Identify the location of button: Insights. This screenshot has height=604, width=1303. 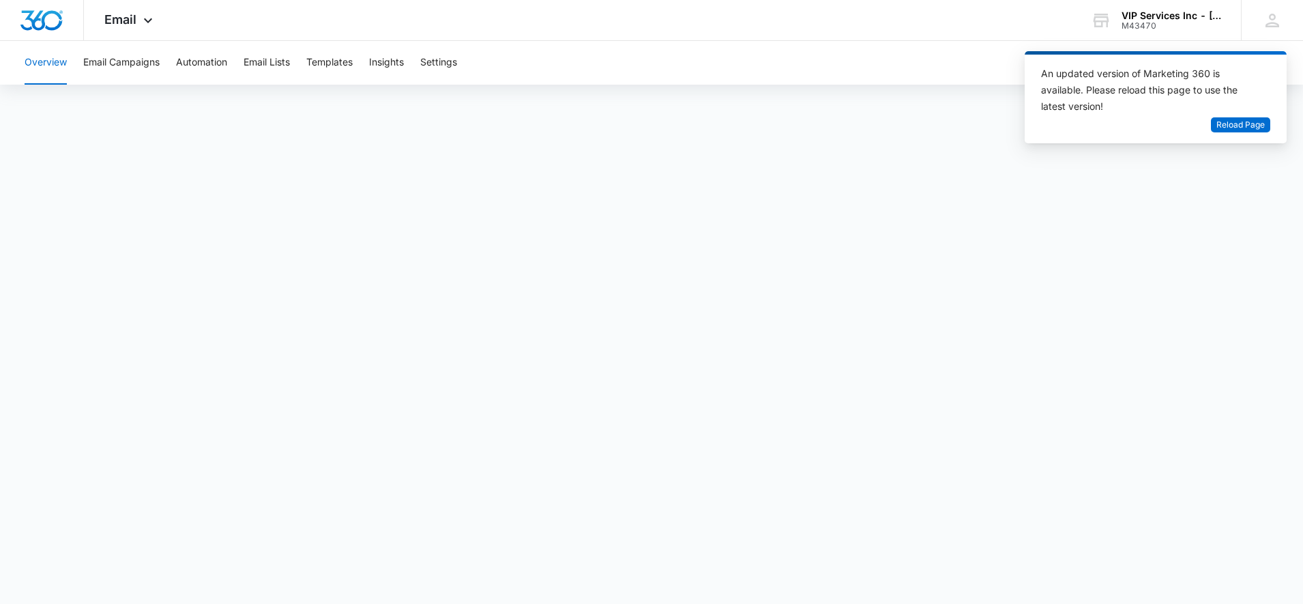
(386, 63).